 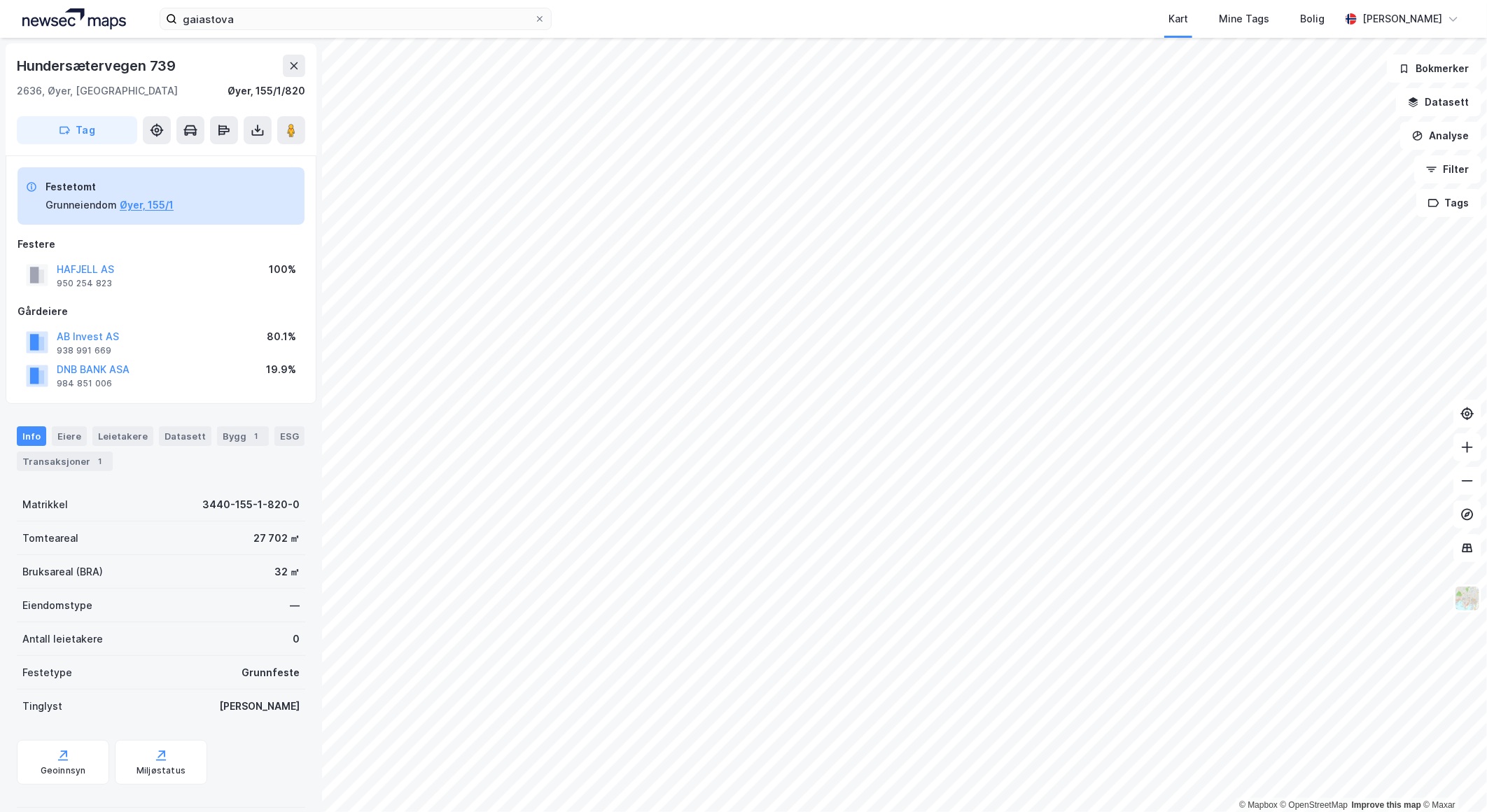 I want to click on div: 100%, so click(x=282, y=270).